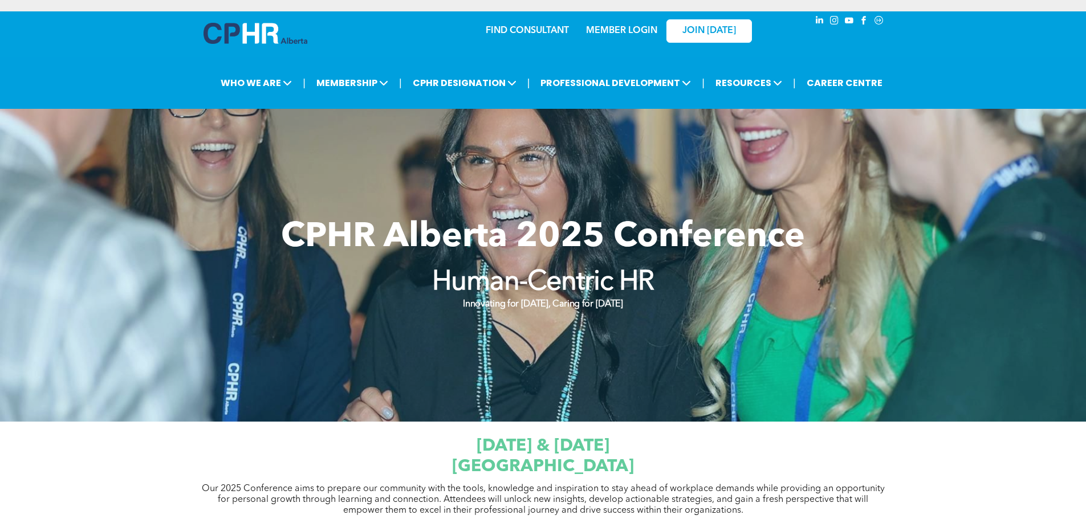  What do you see at coordinates (621, 31) in the screenshot?
I see `a: MEMBER LOGIN` at bounding box center [621, 31].